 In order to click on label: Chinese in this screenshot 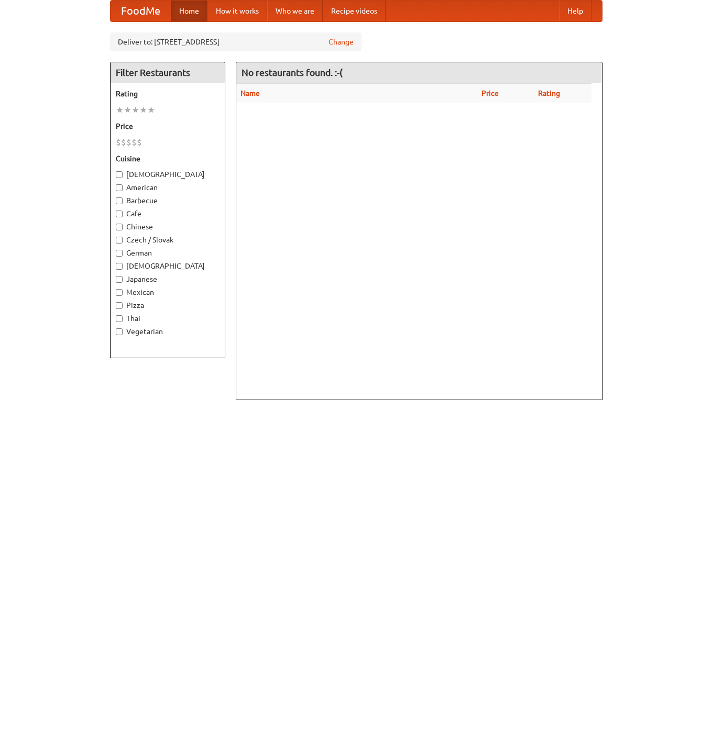, I will do `click(168, 227)`.